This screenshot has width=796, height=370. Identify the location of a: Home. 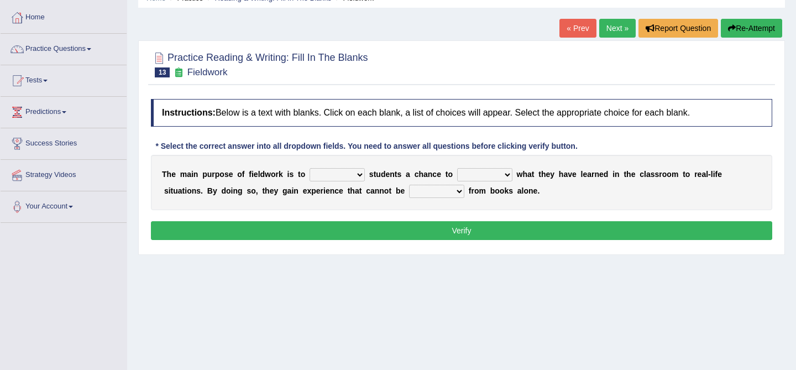
(64, 16).